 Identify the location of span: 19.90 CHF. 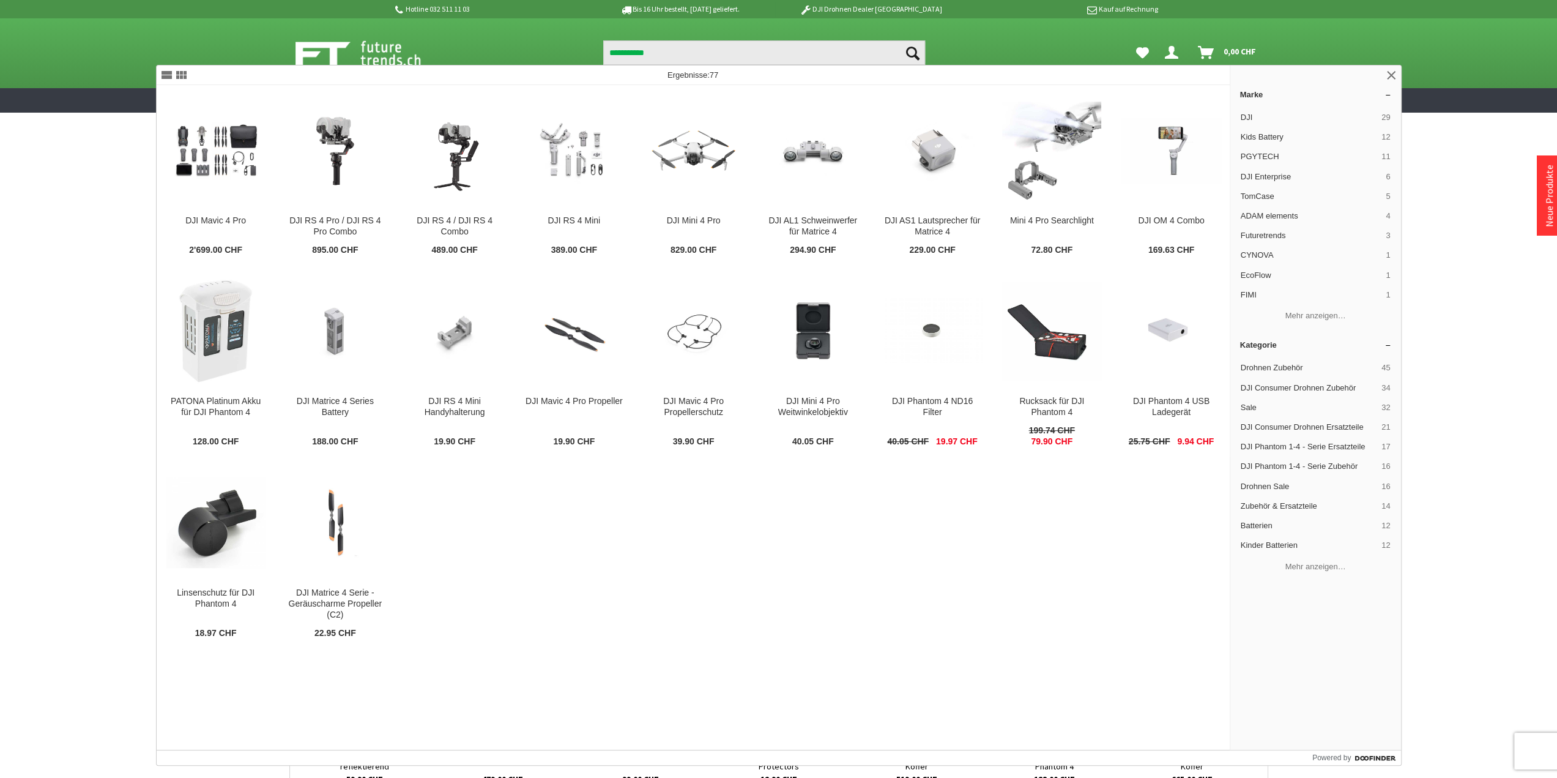
(574, 442).